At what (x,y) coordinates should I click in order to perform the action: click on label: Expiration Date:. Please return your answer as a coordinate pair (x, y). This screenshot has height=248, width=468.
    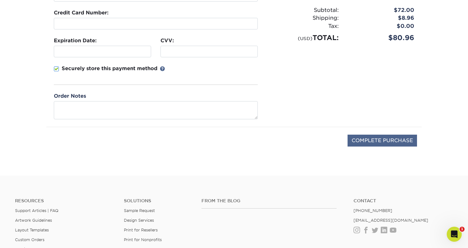
    Looking at the image, I should click on (75, 41).